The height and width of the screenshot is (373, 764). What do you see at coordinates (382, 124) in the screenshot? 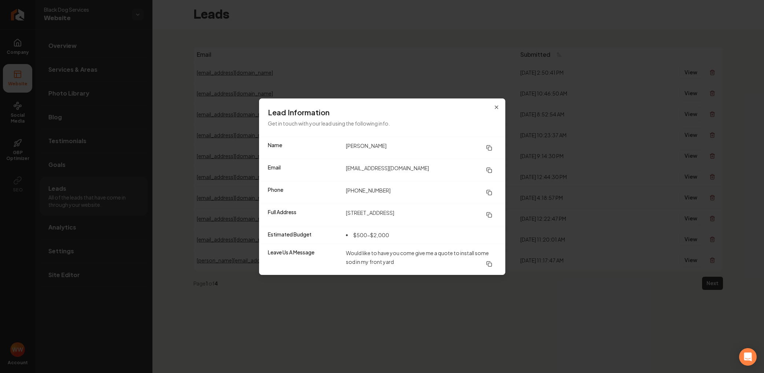
I see `p: Get in touch with your lead using the following info.` at bounding box center [382, 124].